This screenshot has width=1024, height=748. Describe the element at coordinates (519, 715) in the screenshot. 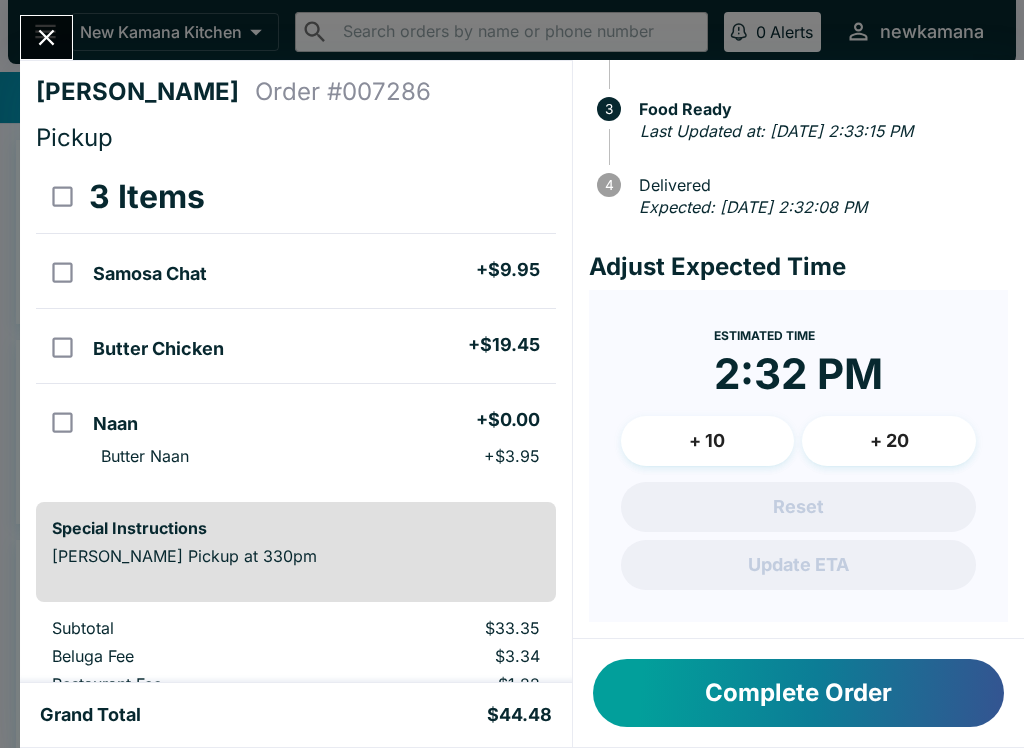

I see `h5: $44.48` at that location.